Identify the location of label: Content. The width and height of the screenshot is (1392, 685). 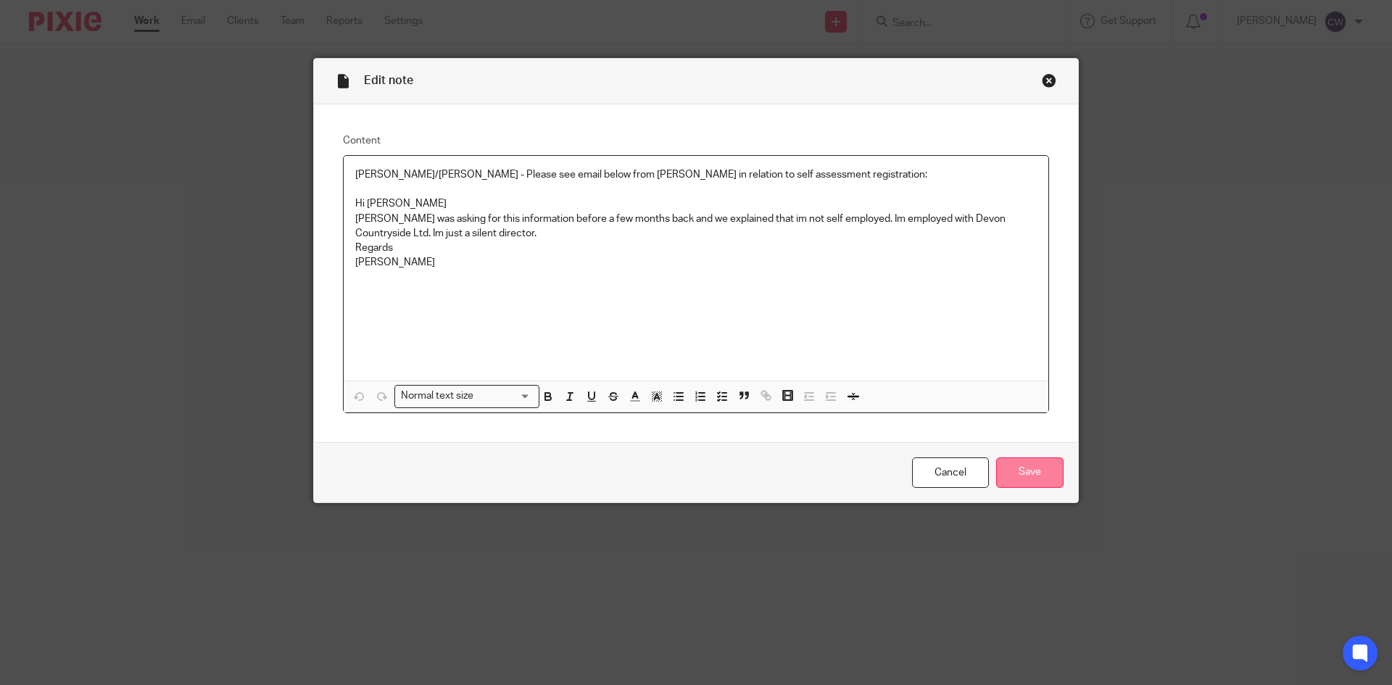
(696, 141).